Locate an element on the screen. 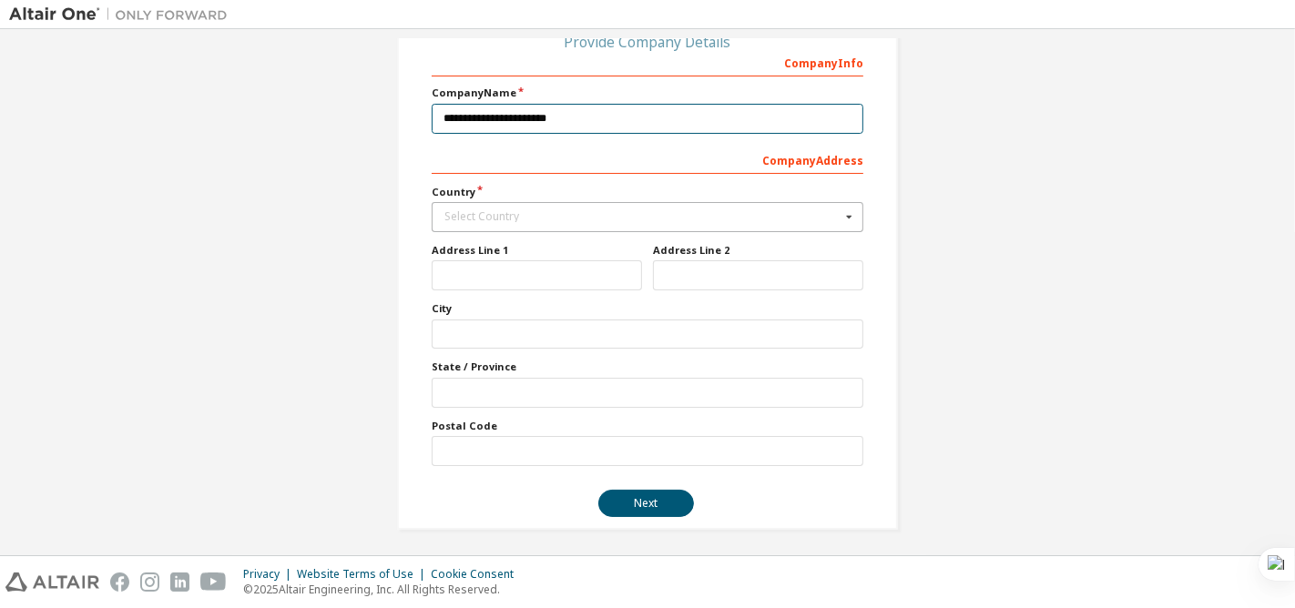 The image size is (1295, 608). label: State / Province is located at coordinates (647, 367).